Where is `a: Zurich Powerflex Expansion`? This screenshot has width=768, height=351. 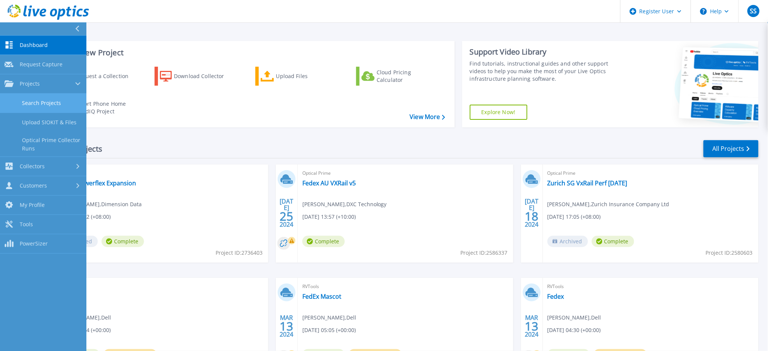
a: Zurich Powerflex Expansion is located at coordinates (97, 183).